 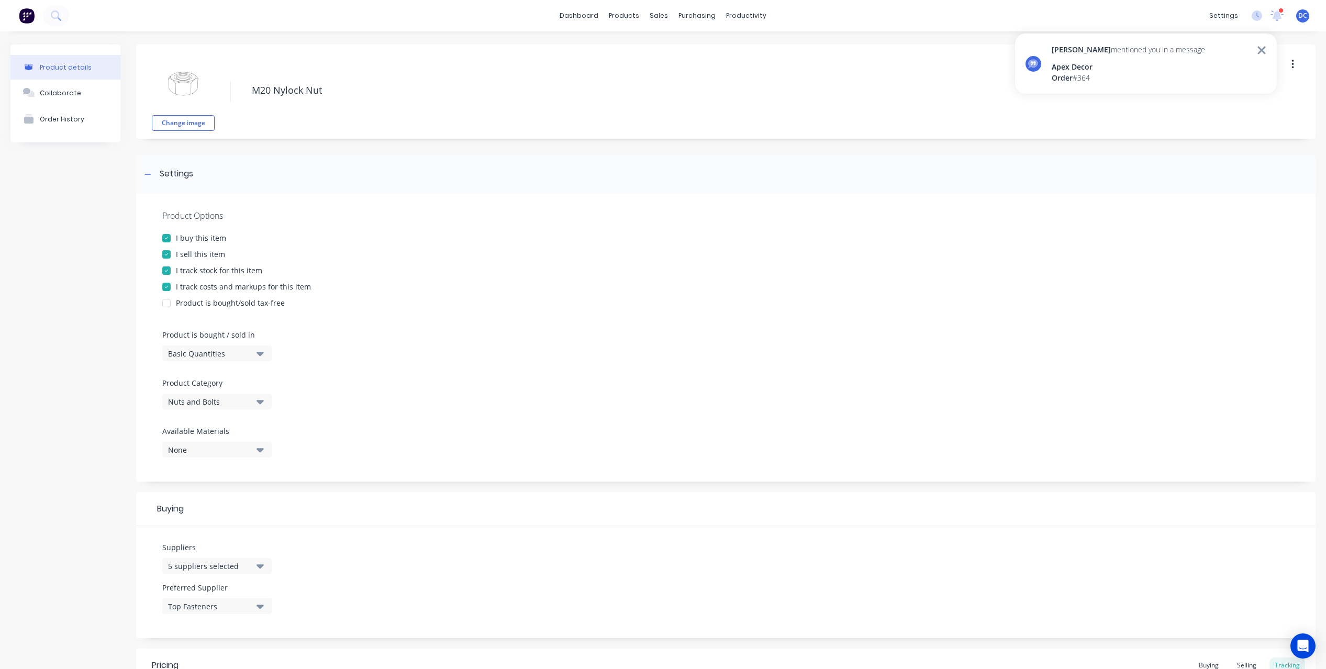 What do you see at coordinates (1128, 77) in the screenshot?
I see `div: # 364` at bounding box center [1128, 77].